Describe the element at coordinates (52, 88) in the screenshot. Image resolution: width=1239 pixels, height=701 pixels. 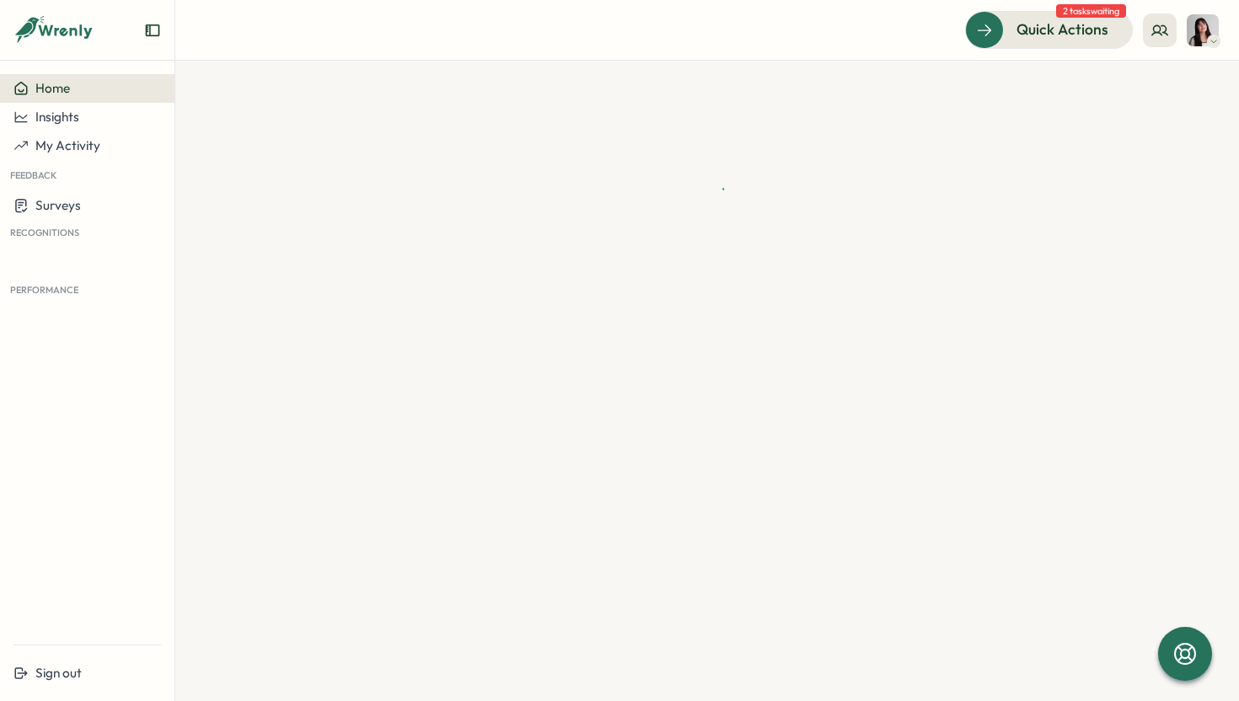
I see `span: Home` at that location.